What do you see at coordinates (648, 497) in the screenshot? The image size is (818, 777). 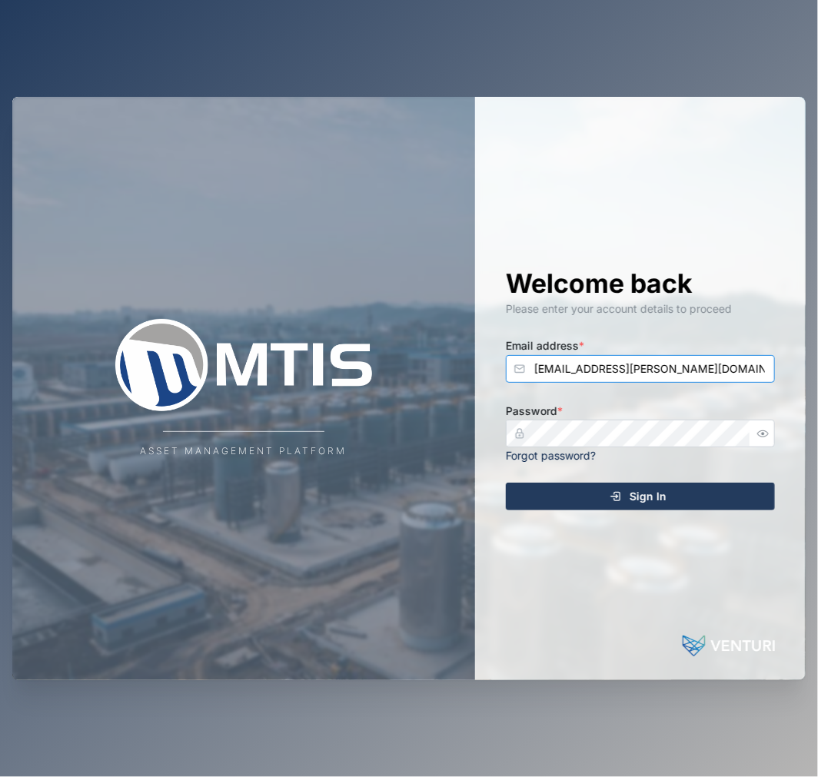 I see `span: Sign In` at bounding box center [648, 497].